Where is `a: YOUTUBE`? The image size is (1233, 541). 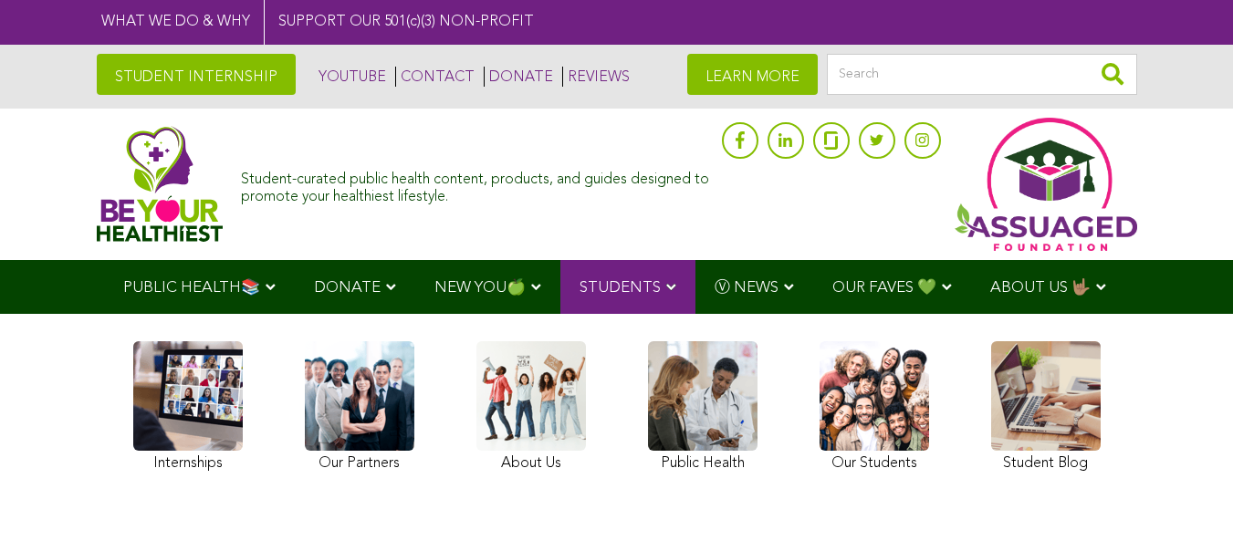
a: YOUTUBE is located at coordinates (349, 77).